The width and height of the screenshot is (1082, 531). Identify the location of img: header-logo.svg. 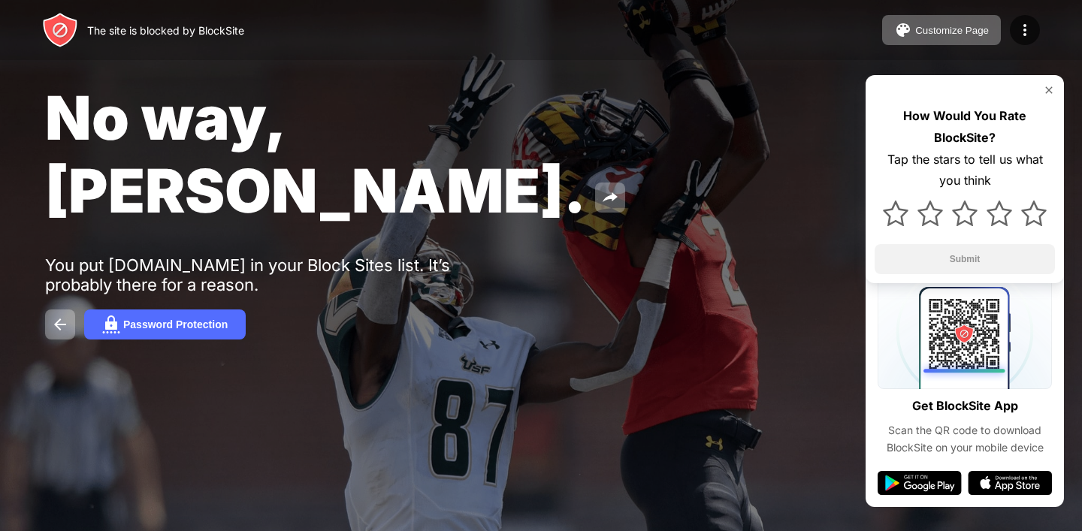
(60, 30).